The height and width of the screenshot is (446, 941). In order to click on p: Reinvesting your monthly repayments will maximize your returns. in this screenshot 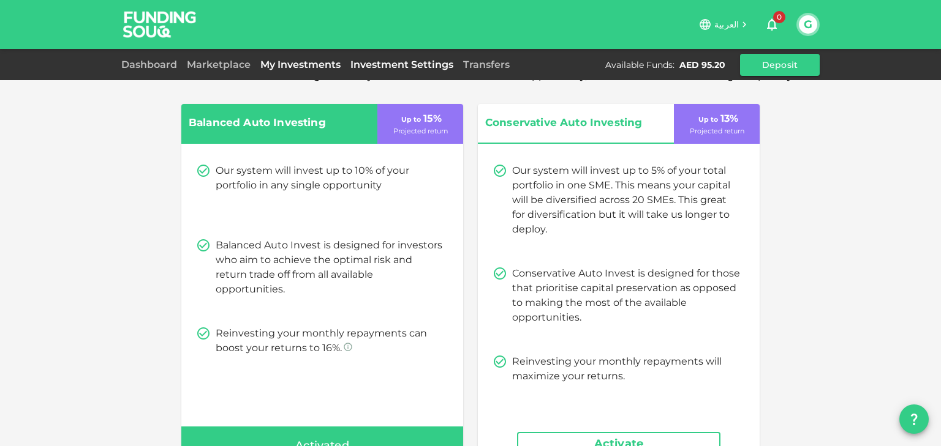, I will do `click(626, 369)`.